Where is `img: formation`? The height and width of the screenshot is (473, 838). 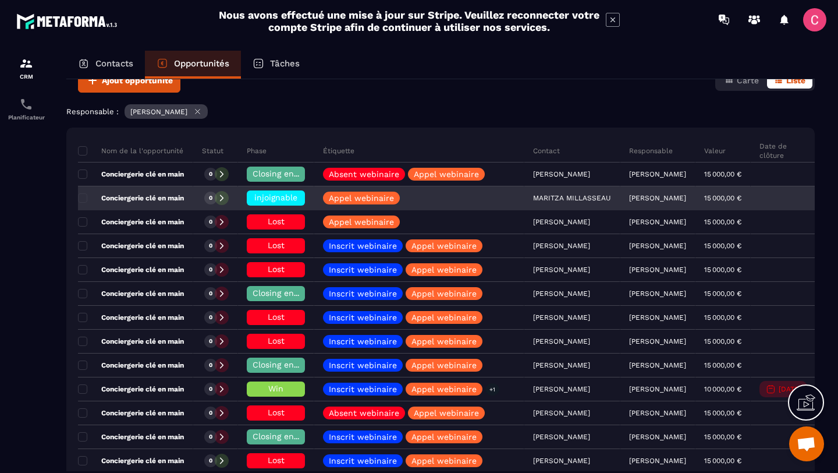
img: formation is located at coordinates (26, 63).